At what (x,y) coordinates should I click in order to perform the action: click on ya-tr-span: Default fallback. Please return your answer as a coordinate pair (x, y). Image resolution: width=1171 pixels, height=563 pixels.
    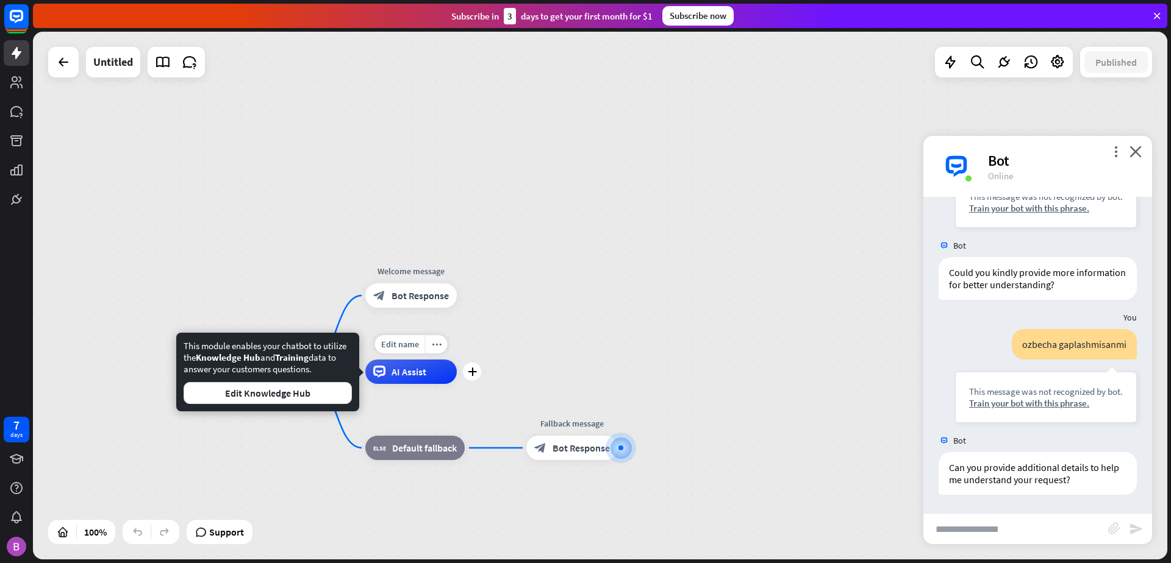
    Looking at the image, I should click on (424, 448).